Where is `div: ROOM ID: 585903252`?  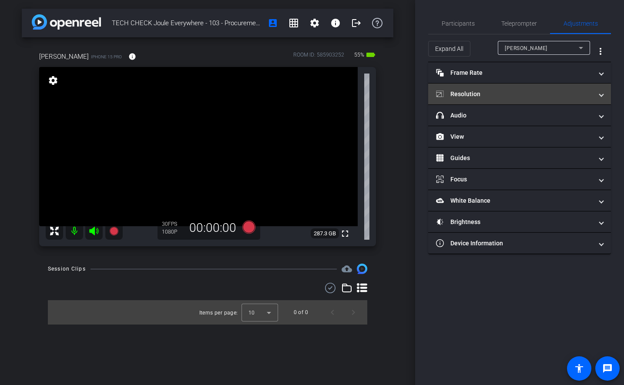
div: ROOM ID: 585903252 is located at coordinates (319, 57).